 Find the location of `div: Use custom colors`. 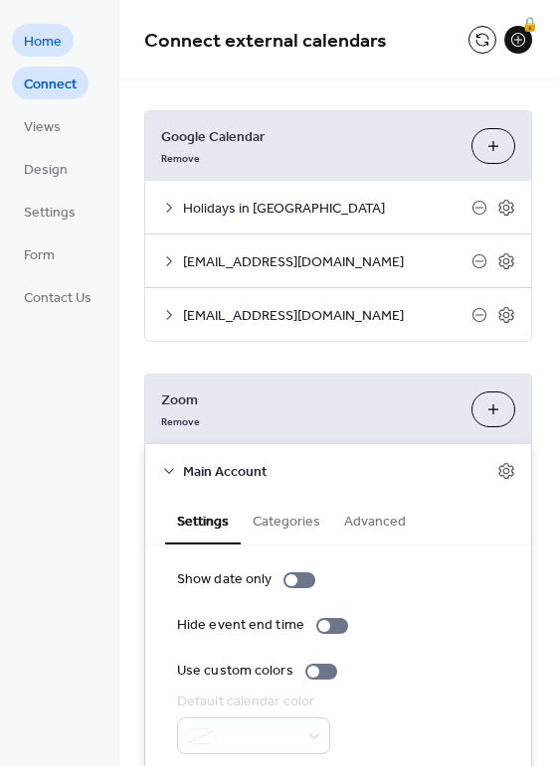

div: Use custom colors is located at coordinates (235, 671).